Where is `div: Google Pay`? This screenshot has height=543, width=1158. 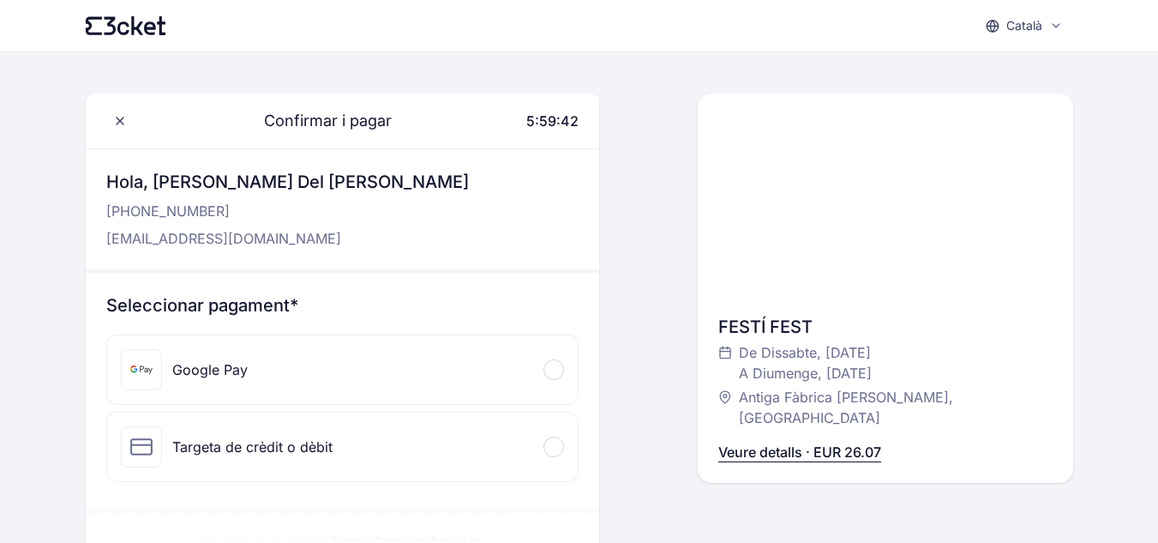 div: Google Pay is located at coordinates (210, 369).